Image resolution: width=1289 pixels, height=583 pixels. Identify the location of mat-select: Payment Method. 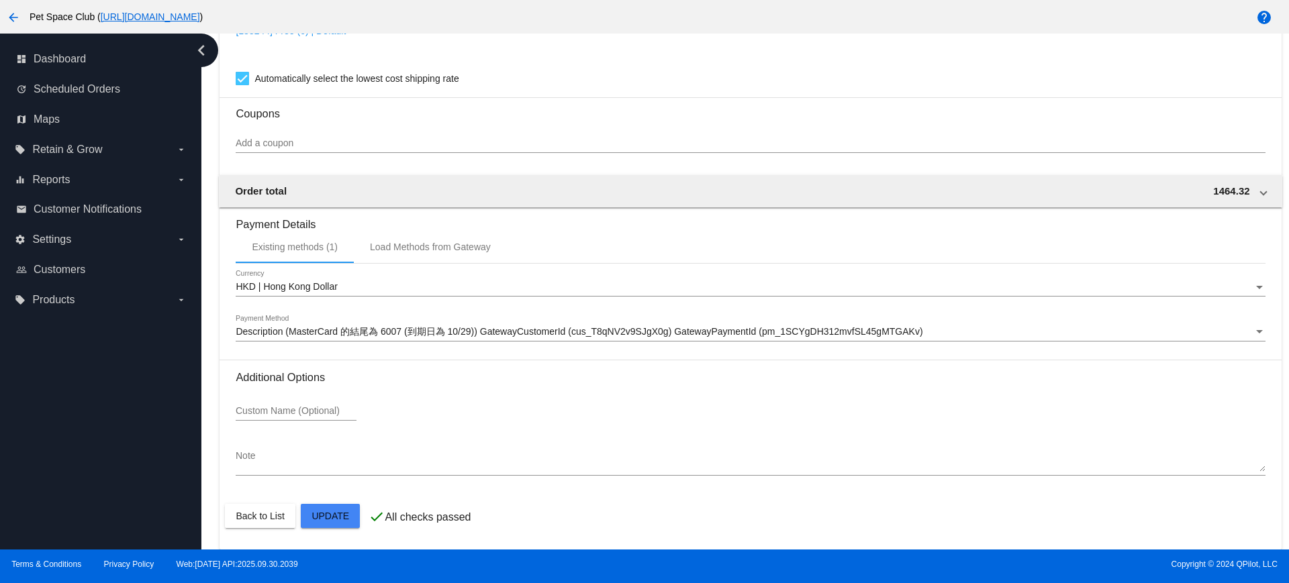
(750, 332).